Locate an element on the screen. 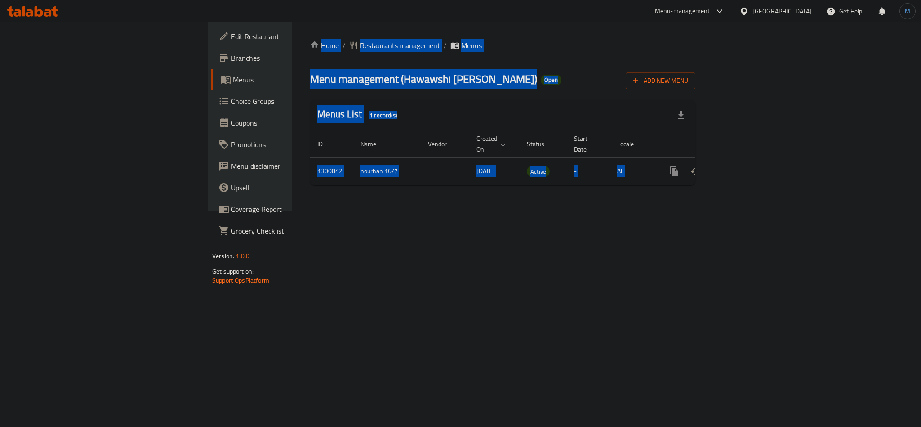 The height and width of the screenshot is (427, 921). a: Menus is located at coordinates (286, 80).